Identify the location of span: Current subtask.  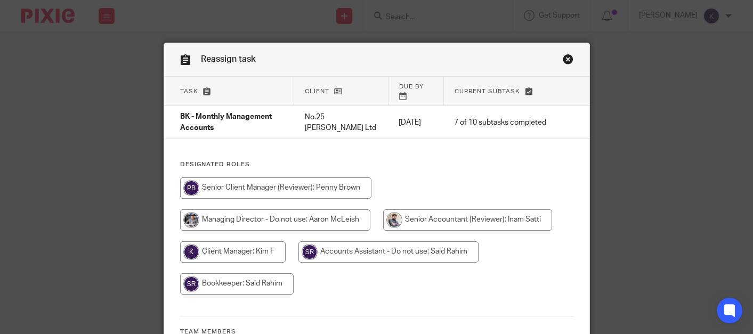
(487, 91).